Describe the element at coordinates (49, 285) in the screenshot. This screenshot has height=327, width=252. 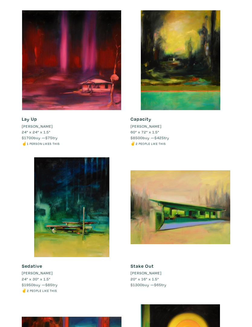
I see `span: $85` at that location.